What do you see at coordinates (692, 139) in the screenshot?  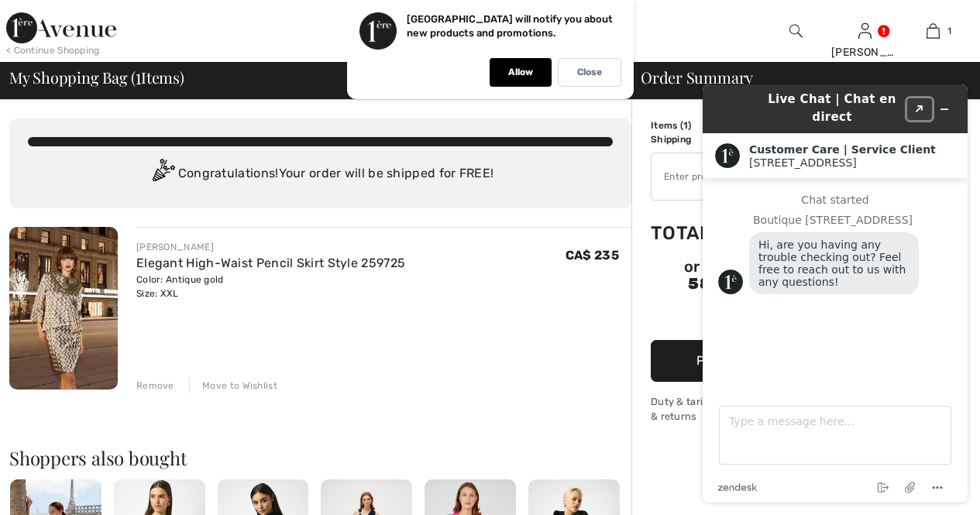 I see `td: Shipping` at bounding box center [692, 139].